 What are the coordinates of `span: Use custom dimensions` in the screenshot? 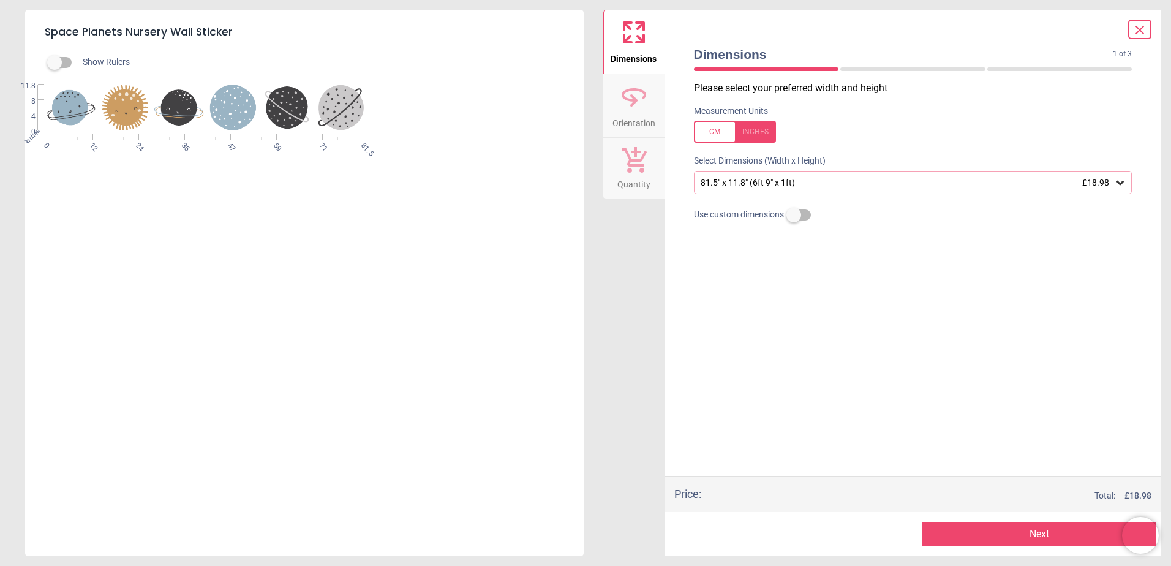 It's located at (738, 215).